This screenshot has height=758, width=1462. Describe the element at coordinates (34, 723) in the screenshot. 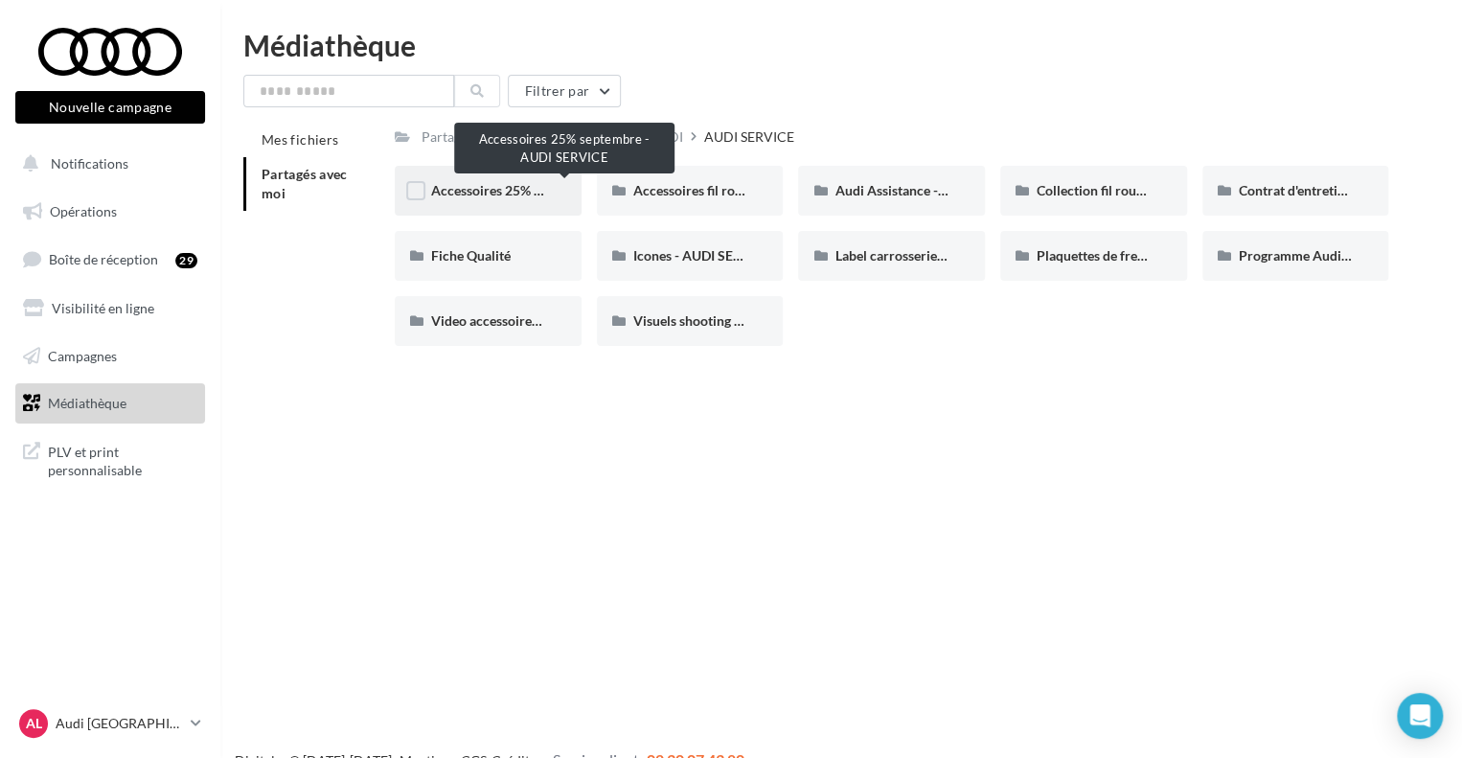

I see `span: AL` at that location.